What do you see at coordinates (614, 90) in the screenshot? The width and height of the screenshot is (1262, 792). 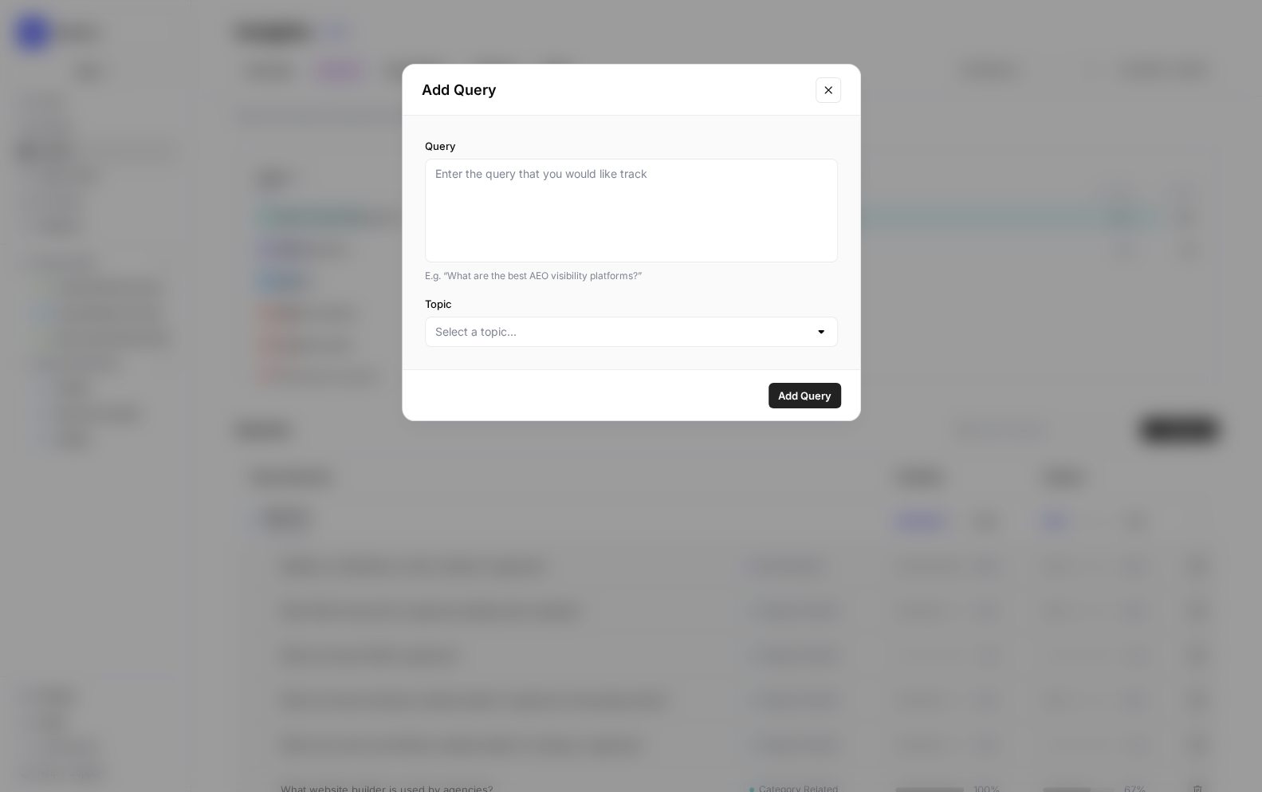 I see `h2: Add Query` at bounding box center [614, 90].